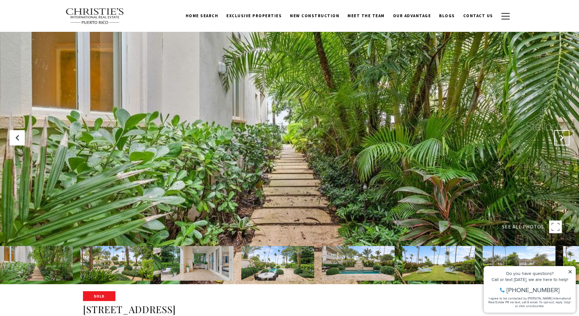 This screenshot has height=316, width=579. I want to click on a: New Construction, so click(314, 16).